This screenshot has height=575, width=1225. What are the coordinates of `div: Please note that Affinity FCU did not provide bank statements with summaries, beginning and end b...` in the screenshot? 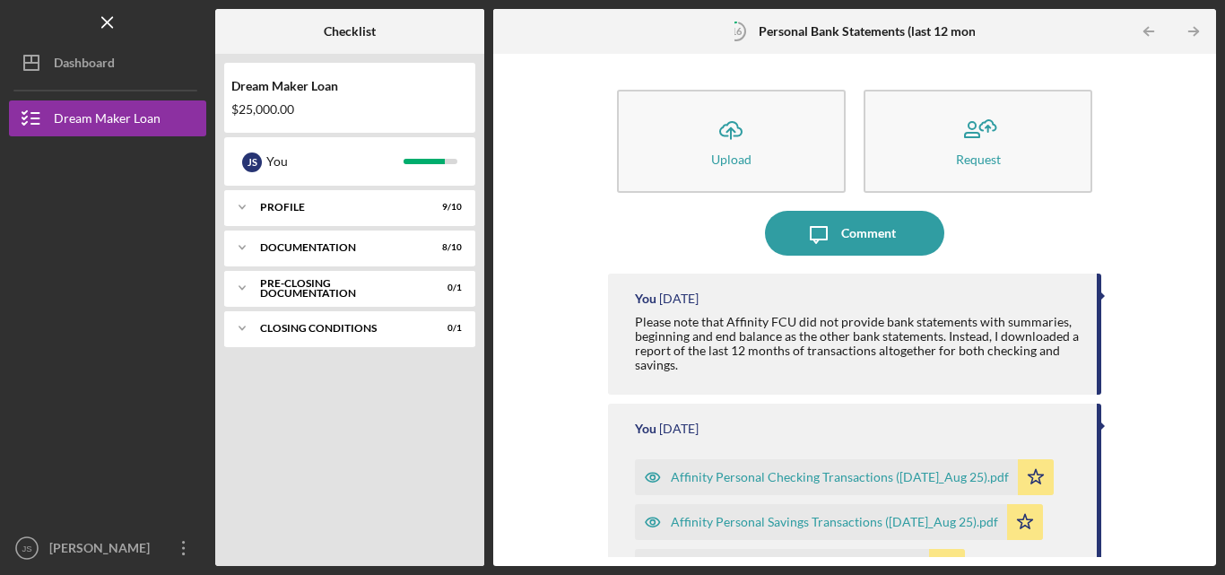 It's located at (856, 343).